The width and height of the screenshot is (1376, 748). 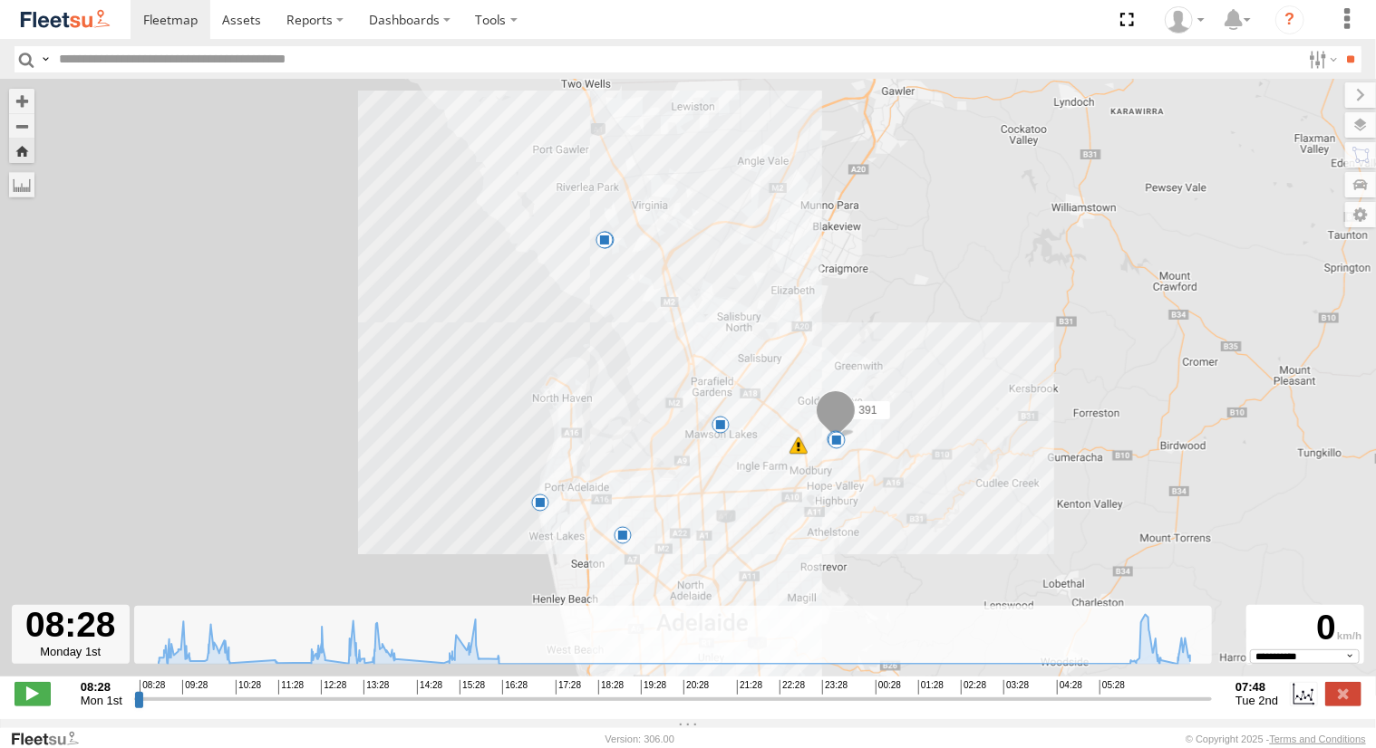 What do you see at coordinates (22, 126) in the screenshot?
I see `button: Zoom out` at bounding box center [22, 126].